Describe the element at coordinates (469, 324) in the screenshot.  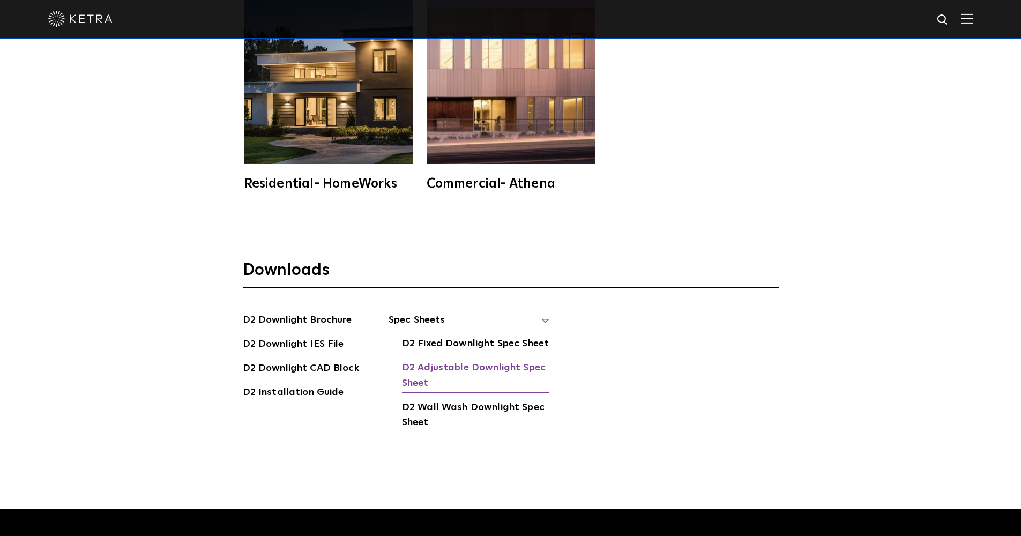
I see `span: Spec Sheets` at that location.